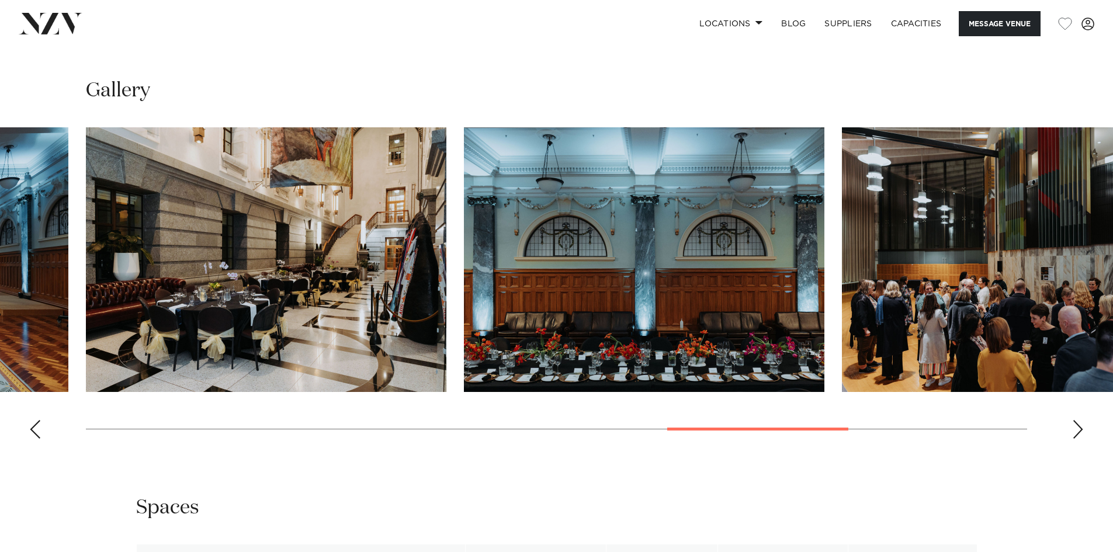 The image size is (1113, 552). What do you see at coordinates (644, 259) in the screenshot?
I see `swiper-slide: 10 / 13` at bounding box center [644, 259].